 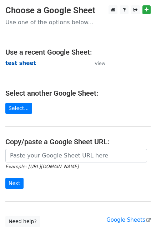 I want to click on strong: test sheet, so click(x=21, y=63).